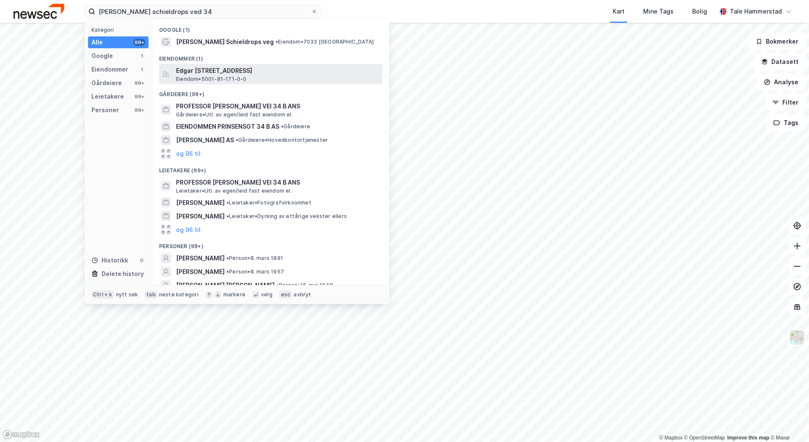 The height and width of the screenshot is (442, 809). Describe the element at coordinates (756, 11) in the screenshot. I see `div: Tale Hammerstad` at that location.